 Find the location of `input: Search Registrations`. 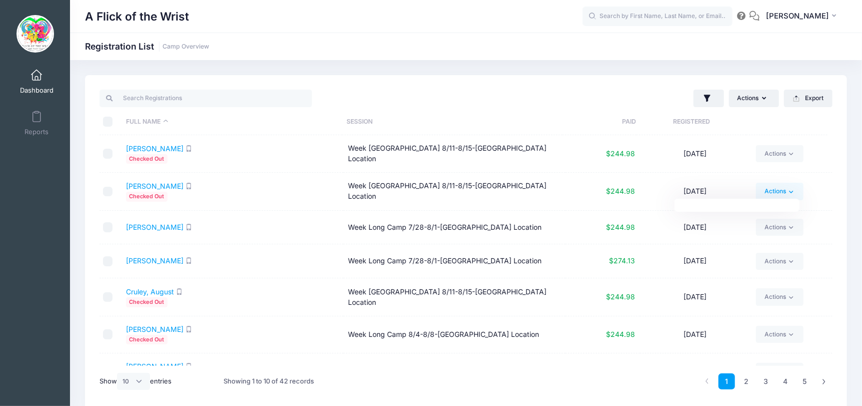

input: Search Registrations is located at coordinates (206, 98).